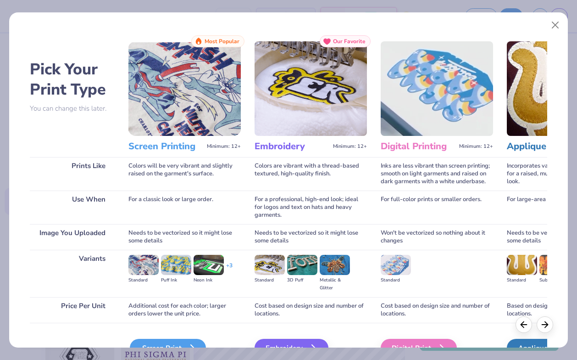 The width and height of the screenshot is (577, 360). I want to click on img: Puff Ink, so click(176, 265).